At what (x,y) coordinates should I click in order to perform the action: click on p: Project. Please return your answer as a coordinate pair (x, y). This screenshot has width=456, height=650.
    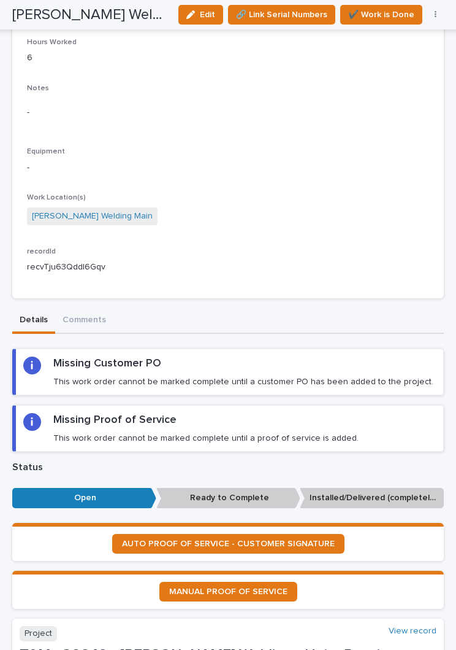
    Looking at the image, I should click on (38, 633).